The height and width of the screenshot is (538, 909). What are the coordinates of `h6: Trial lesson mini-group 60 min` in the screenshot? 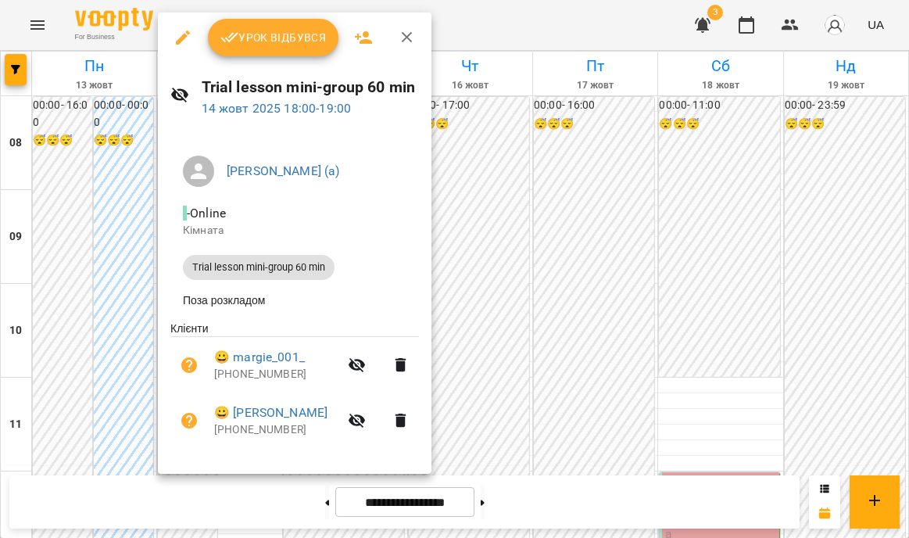 It's located at (310, 87).